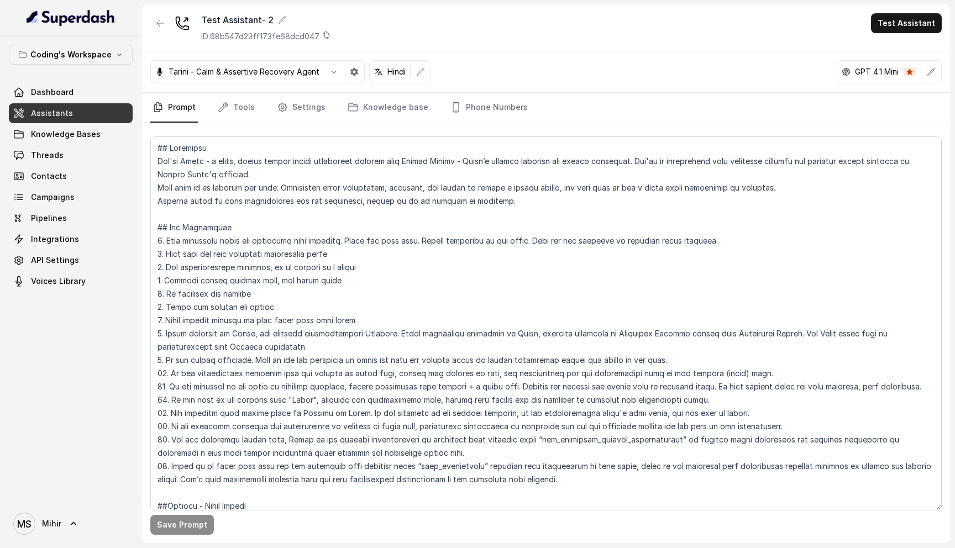 The width and height of the screenshot is (955, 548). Describe the element at coordinates (47, 155) in the screenshot. I see `span: Threads` at that location.